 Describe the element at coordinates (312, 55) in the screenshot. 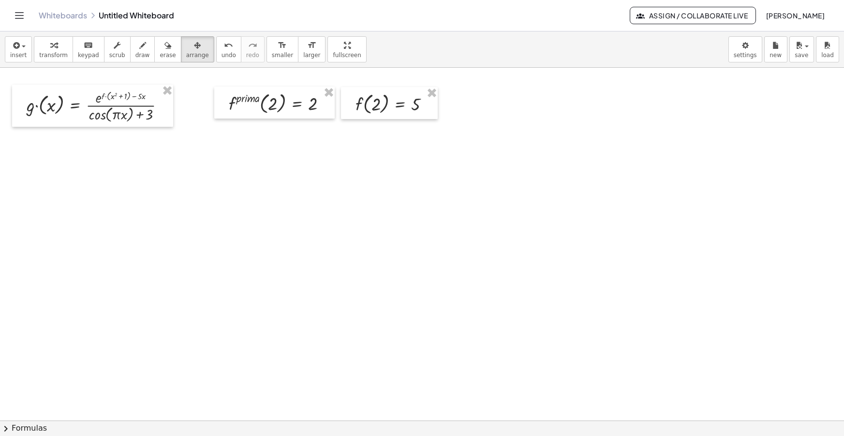

I see `span: larger` at that location.